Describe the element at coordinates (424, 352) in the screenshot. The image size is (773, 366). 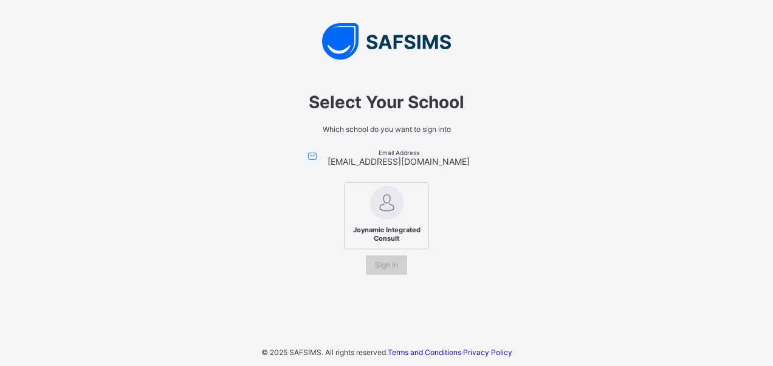
I see `a: Terms and Conditions` at that location.